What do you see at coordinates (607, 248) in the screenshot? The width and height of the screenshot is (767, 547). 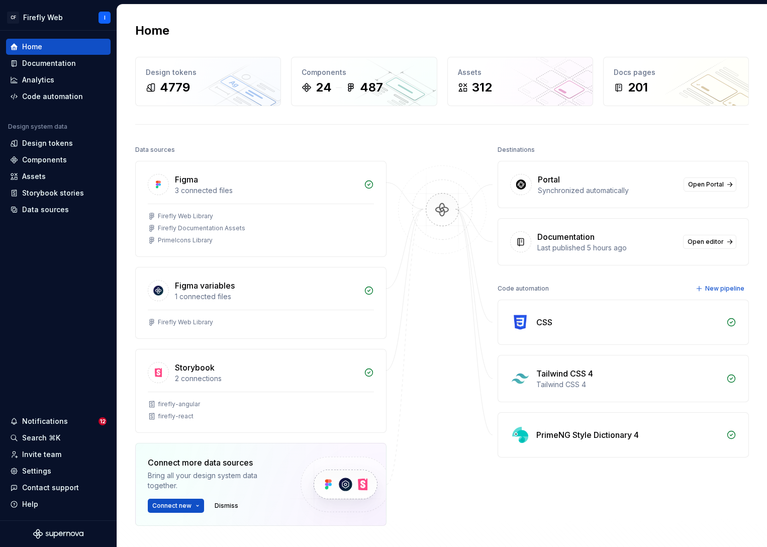 I see `div: Last published 5 hours ago` at bounding box center [607, 248].